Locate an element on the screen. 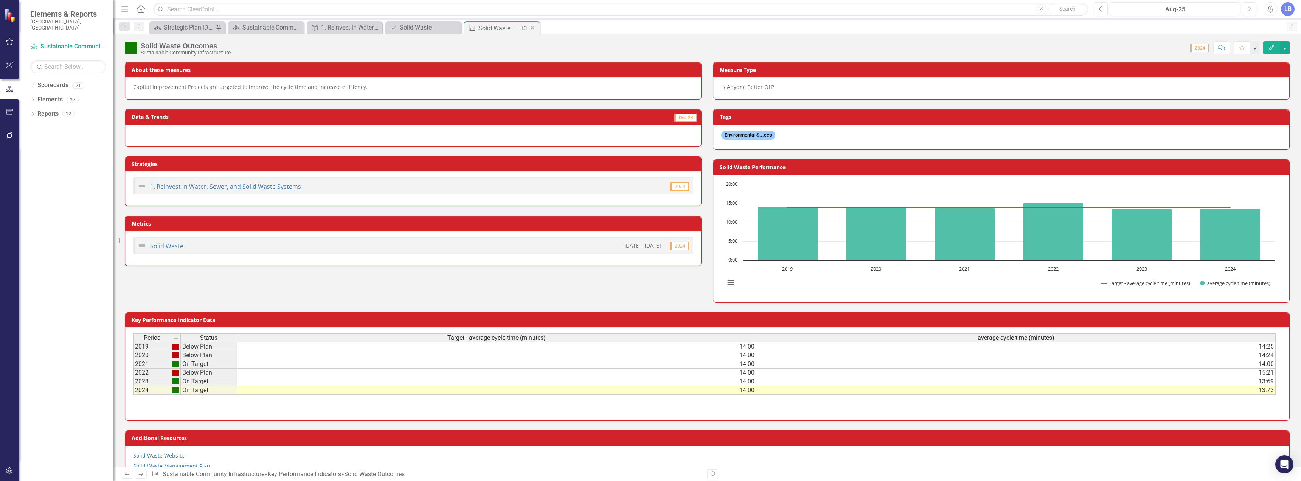 This screenshot has width=1301, height=481. svg: Interactive chart is located at coordinates (1000, 237).